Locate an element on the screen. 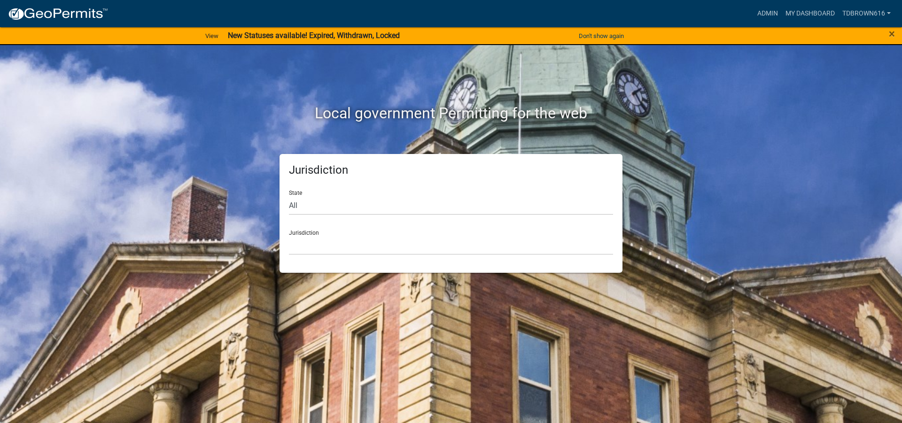 Image resolution: width=902 pixels, height=423 pixels. a: View is located at coordinates (212, 36).